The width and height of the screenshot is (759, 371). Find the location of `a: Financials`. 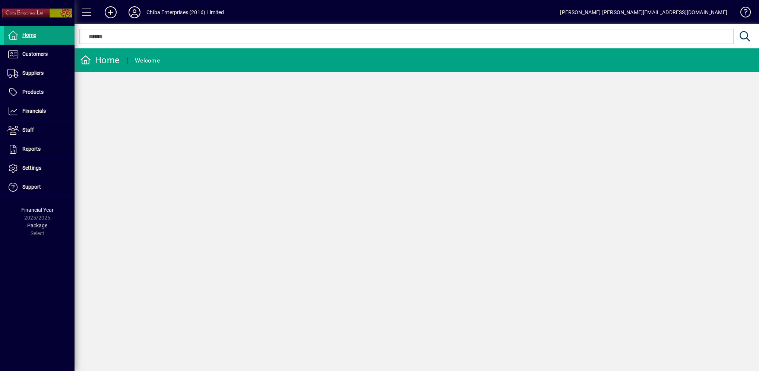

a: Financials is located at coordinates (39, 111).